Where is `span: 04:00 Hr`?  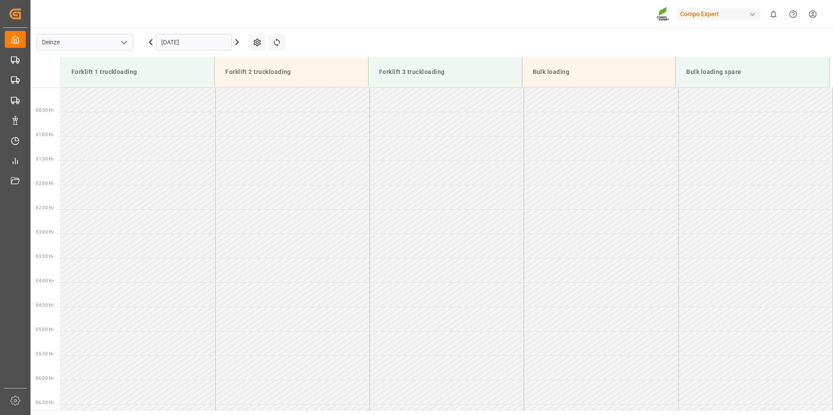 span: 04:00 Hr is located at coordinates (44, 281).